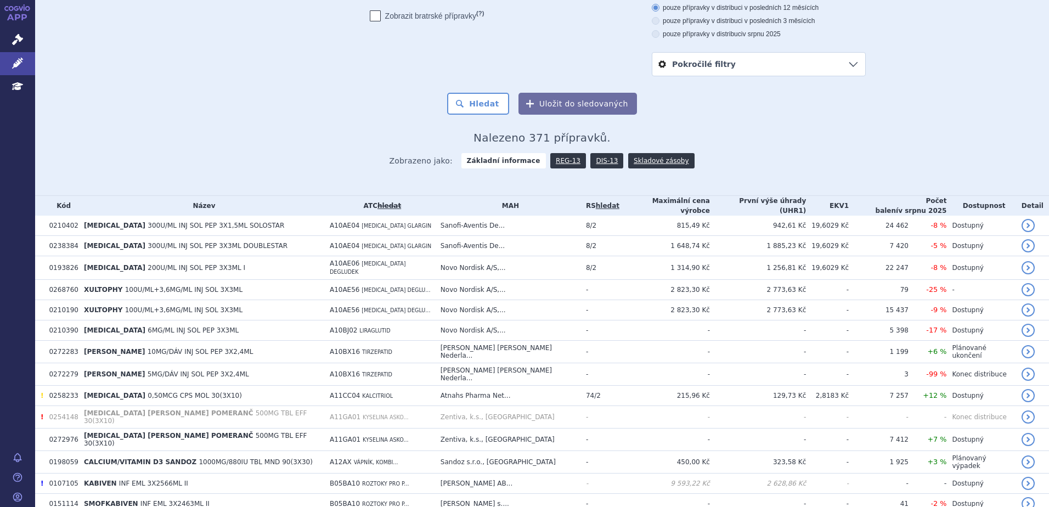 This screenshot has height=507, width=1049. What do you see at coordinates (981, 206) in the screenshot?
I see `th: Dostupnost` at bounding box center [981, 206].